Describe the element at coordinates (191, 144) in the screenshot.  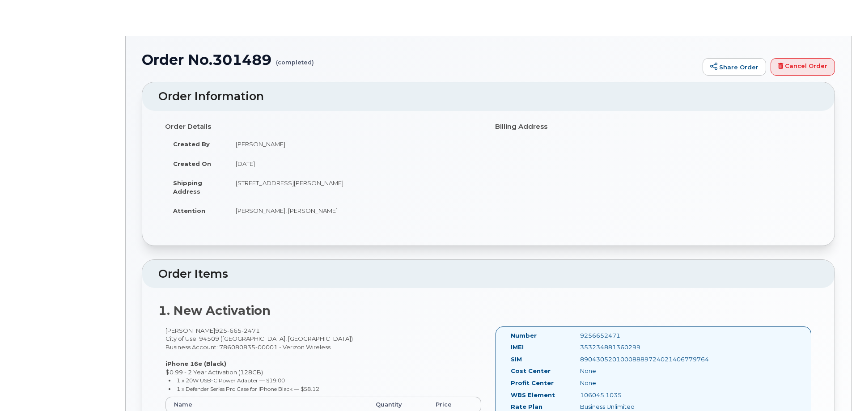
I see `strong: Created By` at that location.